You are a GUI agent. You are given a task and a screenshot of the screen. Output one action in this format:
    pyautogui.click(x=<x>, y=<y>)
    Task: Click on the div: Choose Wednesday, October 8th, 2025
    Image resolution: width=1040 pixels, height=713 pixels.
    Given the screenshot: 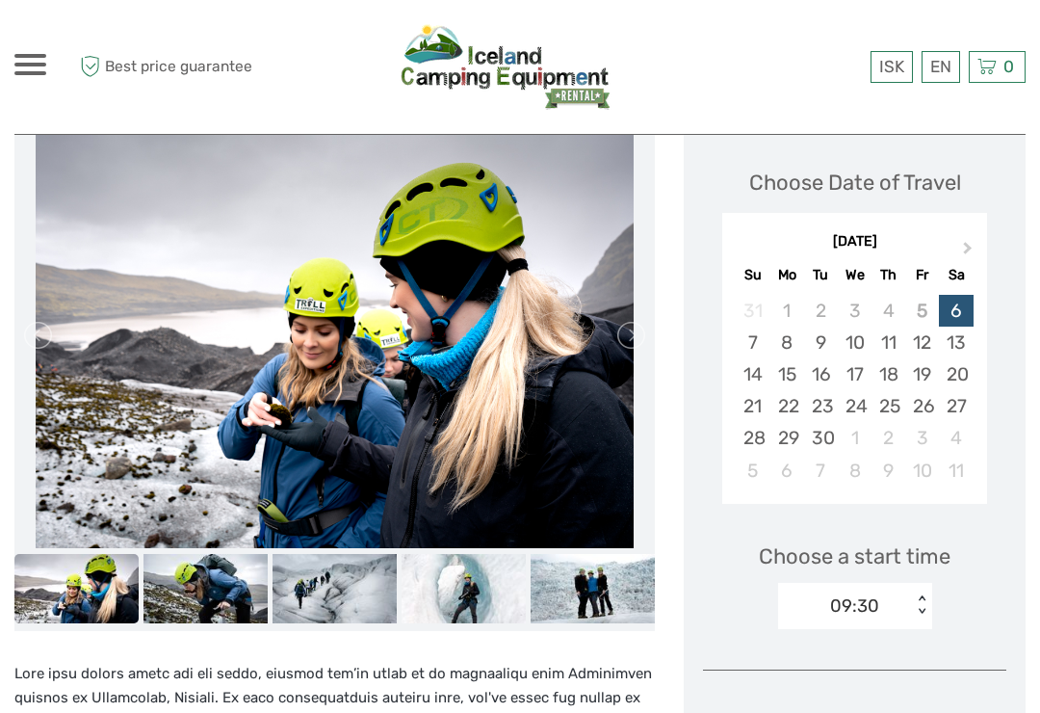 What is the action you would take?
    pyautogui.click(x=854, y=470)
    